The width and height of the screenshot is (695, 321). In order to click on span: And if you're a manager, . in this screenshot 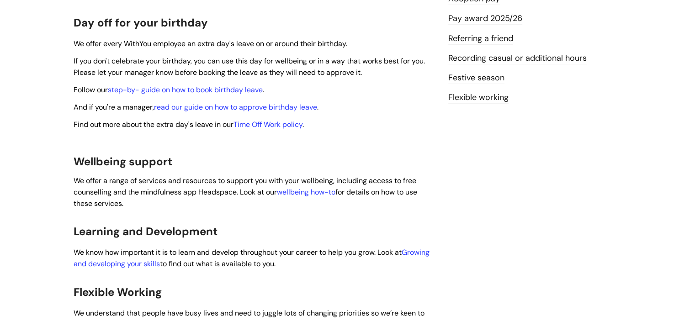, I will do `click(196, 107)`.